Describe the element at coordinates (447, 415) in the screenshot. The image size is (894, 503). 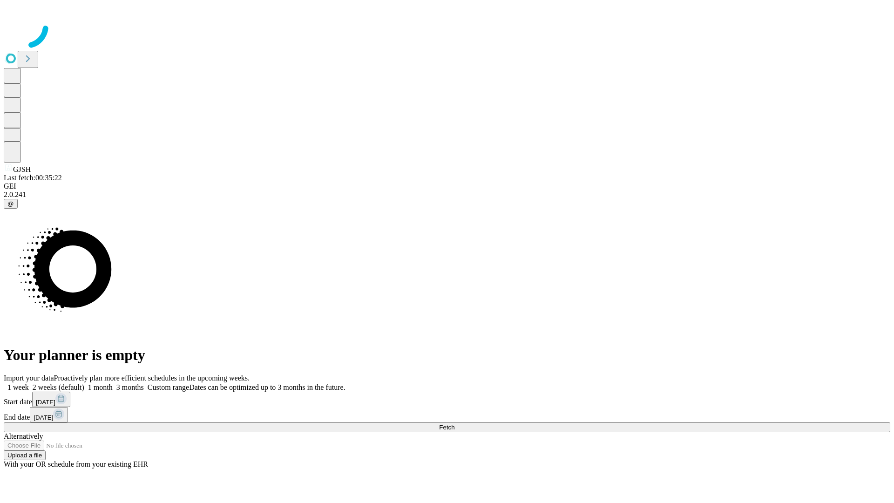
I see `div: End date` at that location.